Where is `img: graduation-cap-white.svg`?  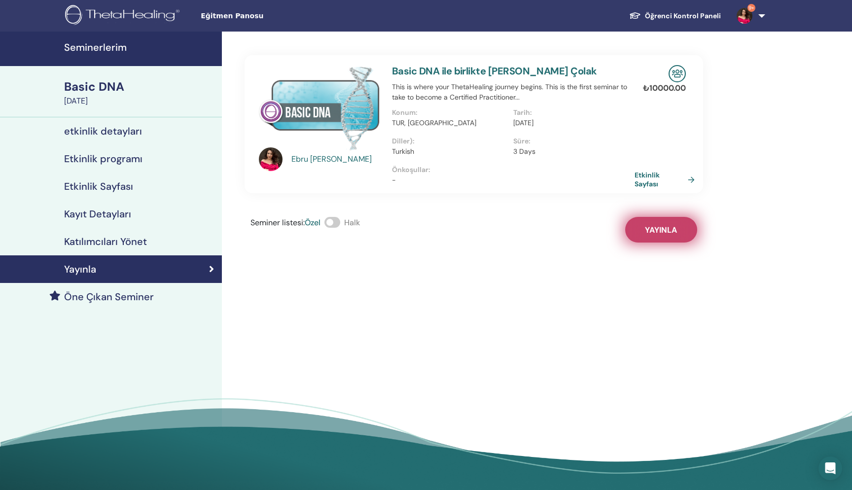
img: graduation-cap-white.svg is located at coordinates (635, 15).